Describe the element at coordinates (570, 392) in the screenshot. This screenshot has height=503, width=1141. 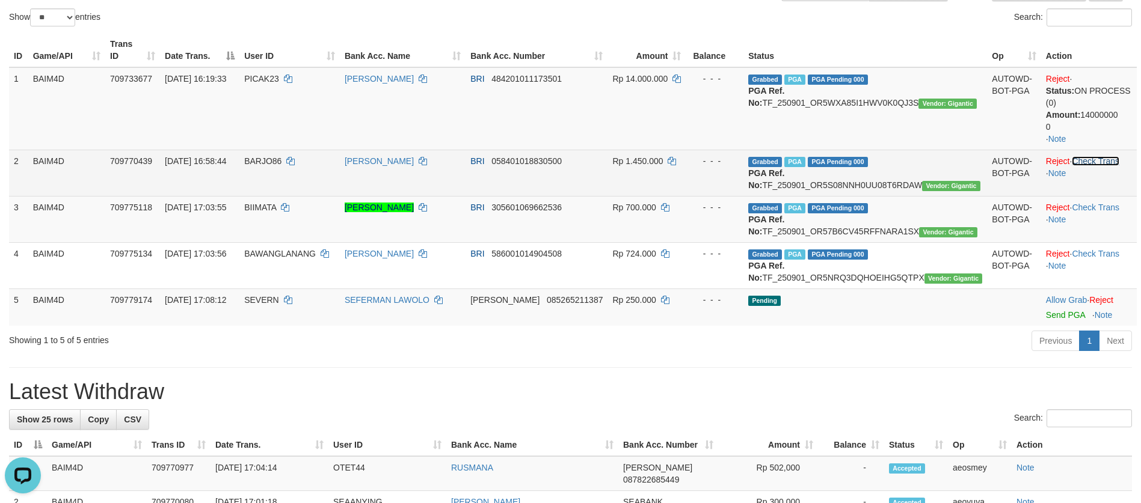
I see `h1: Latest Withdraw` at that location.